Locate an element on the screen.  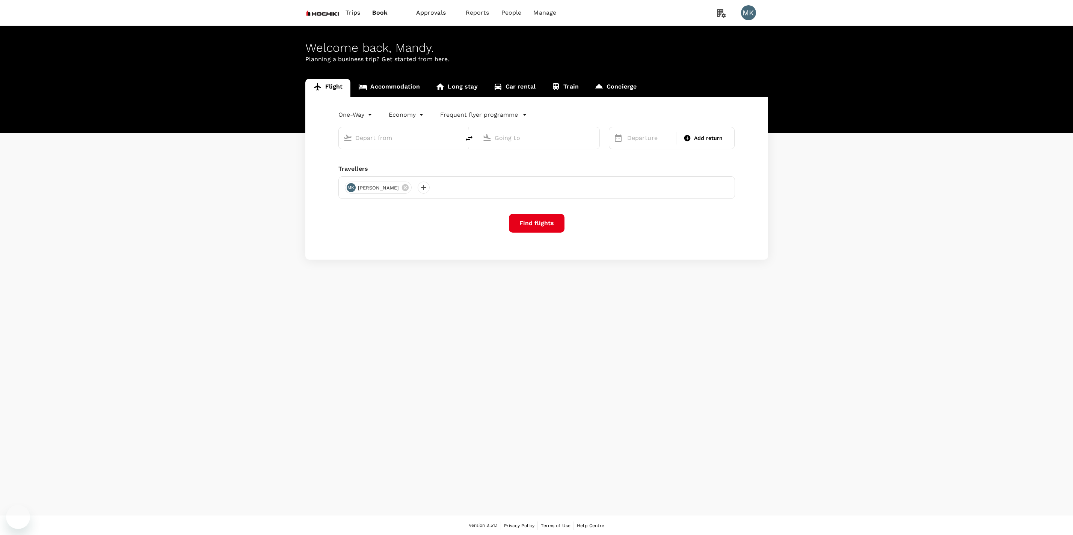
span: People is located at coordinates (511, 13).